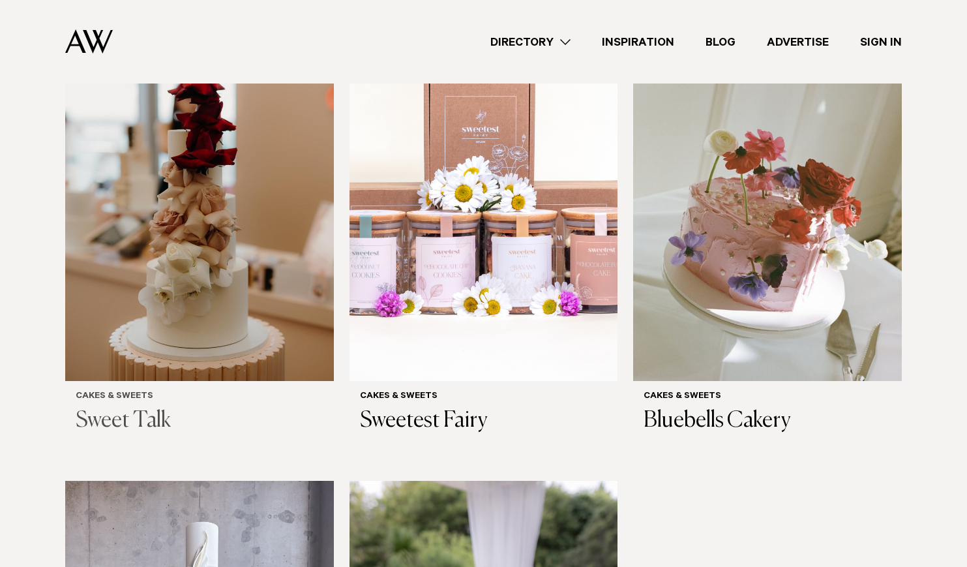 The width and height of the screenshot is (967, 567). Describe the element at coordinates (768, 421) in the screenshot. I see `h3: Bluebells Cakery` at that location.